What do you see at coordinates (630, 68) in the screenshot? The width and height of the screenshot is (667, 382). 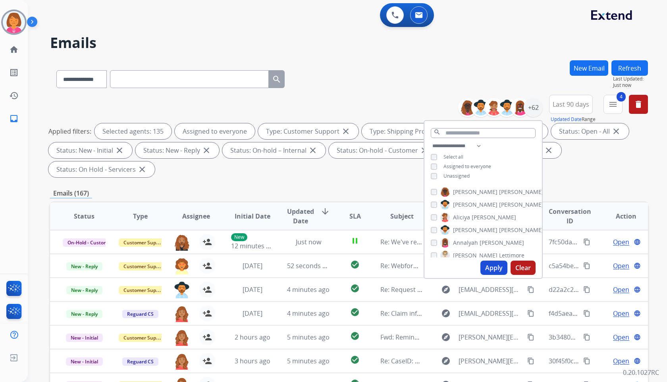 I see `button: Refresh` at bounding box center [630, 68].